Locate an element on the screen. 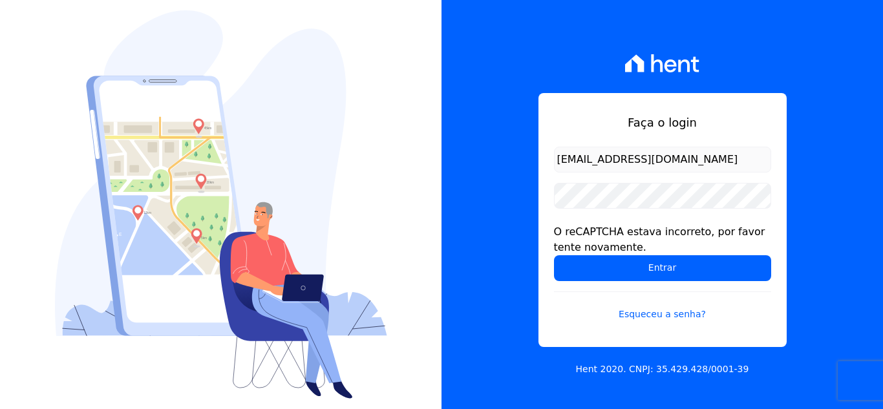 The image size is (883, 409). img: Login is located at coordinates (221, 204).